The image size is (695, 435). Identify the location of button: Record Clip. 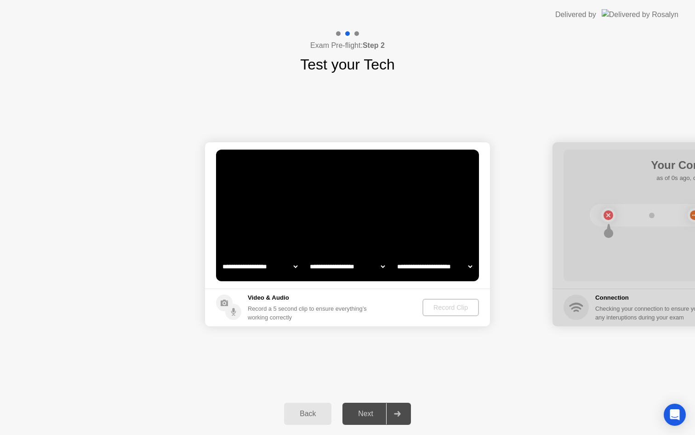
(451, 307).